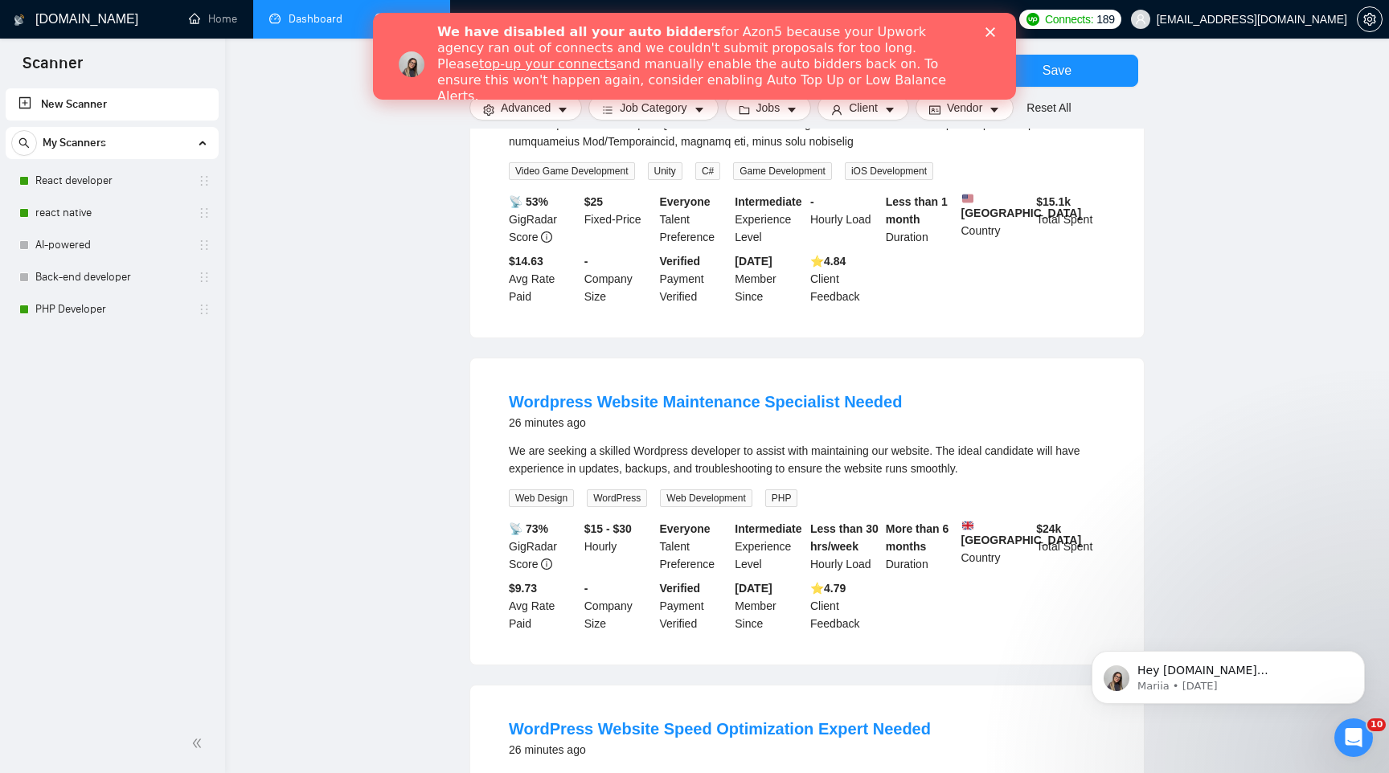  What do you see at coordinates (719, 729) in the screenshot?
I see `a: WordPress Website Speed Optimization Expert Needed` at bounding box center [719, 729].